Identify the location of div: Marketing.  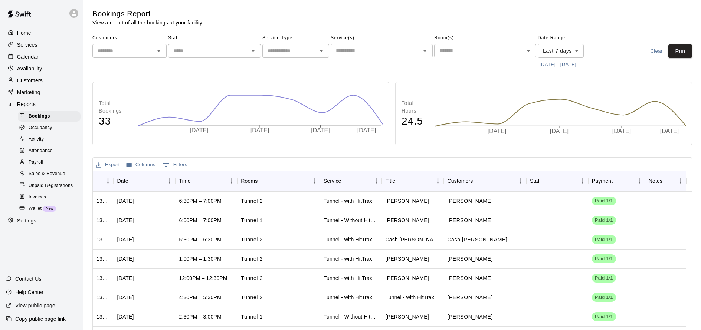
(42, 92).